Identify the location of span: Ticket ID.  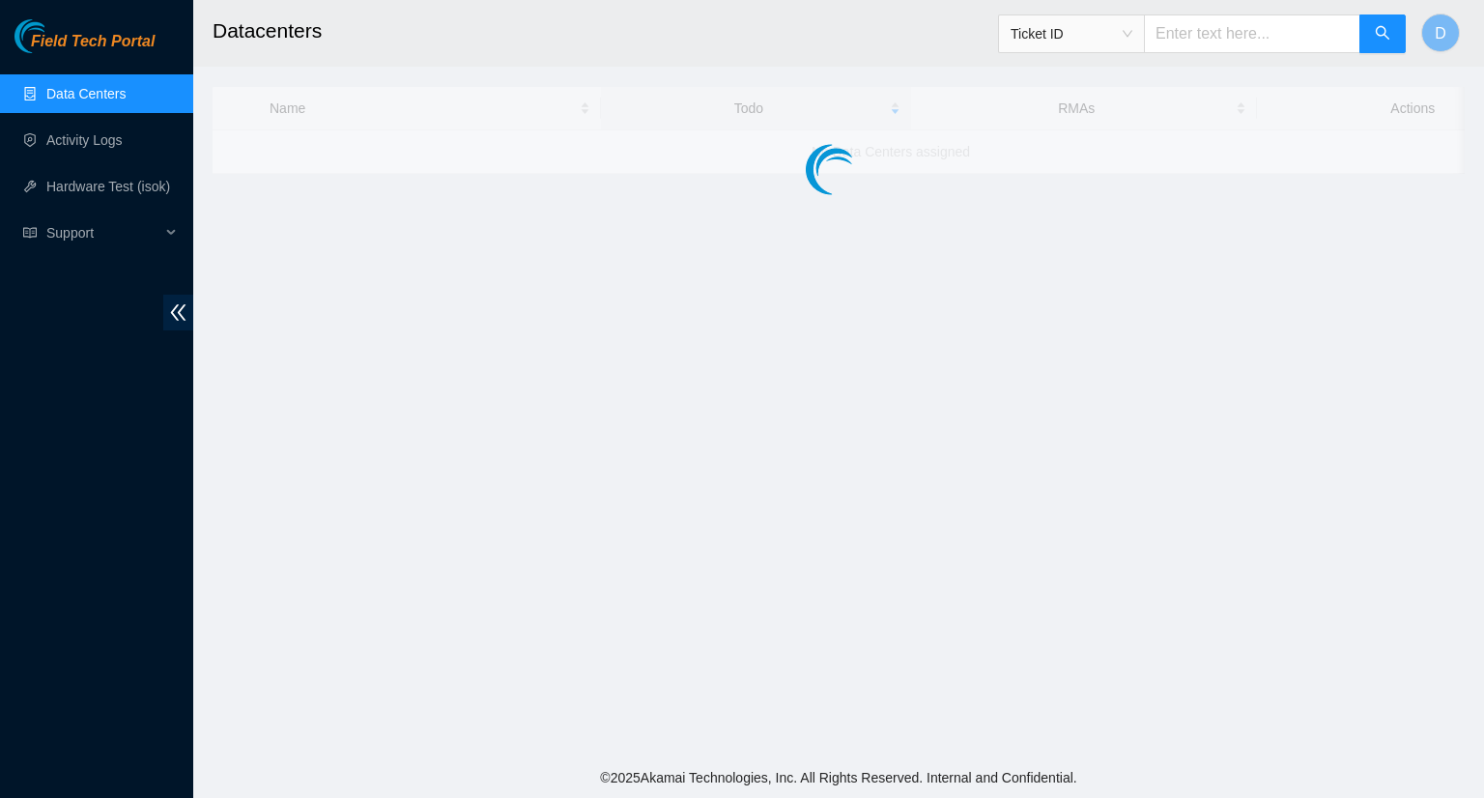
(1072, 34).